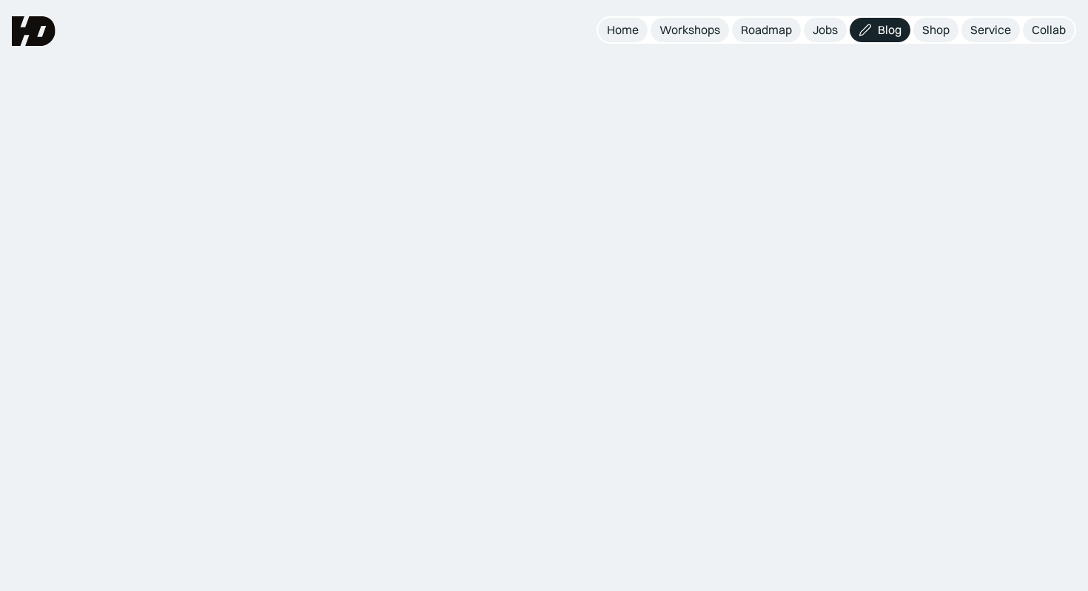 The width and height of the screenshot is (1088, 591). I want to click on a: Collab, so click(1049, 30).